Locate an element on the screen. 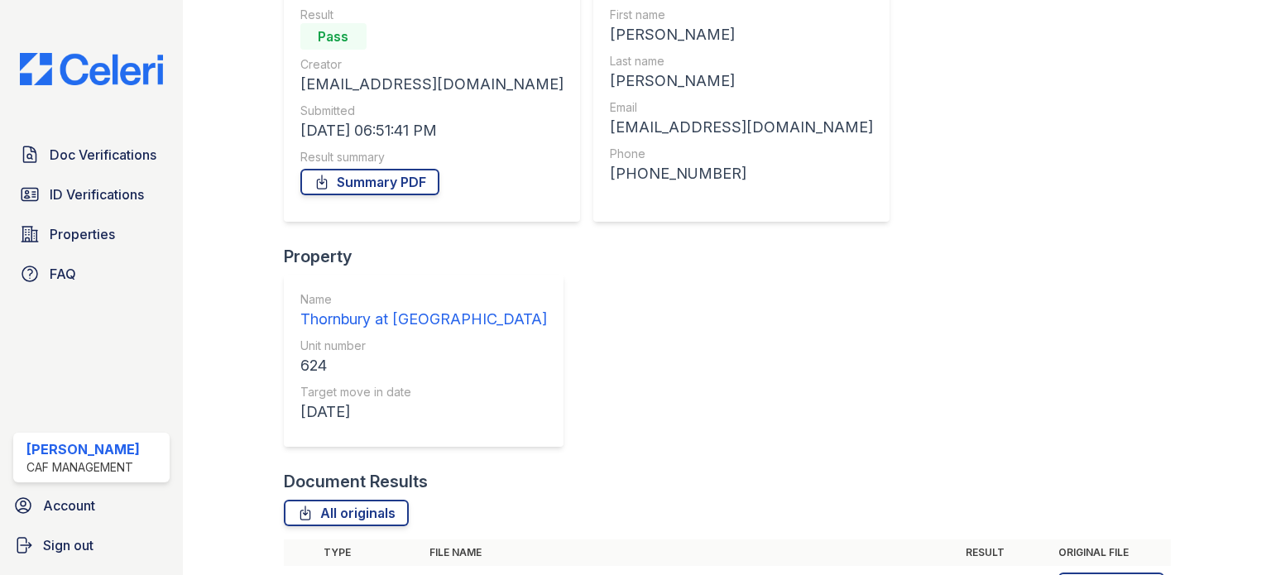  th: File name is located at coordinates (691, 553).